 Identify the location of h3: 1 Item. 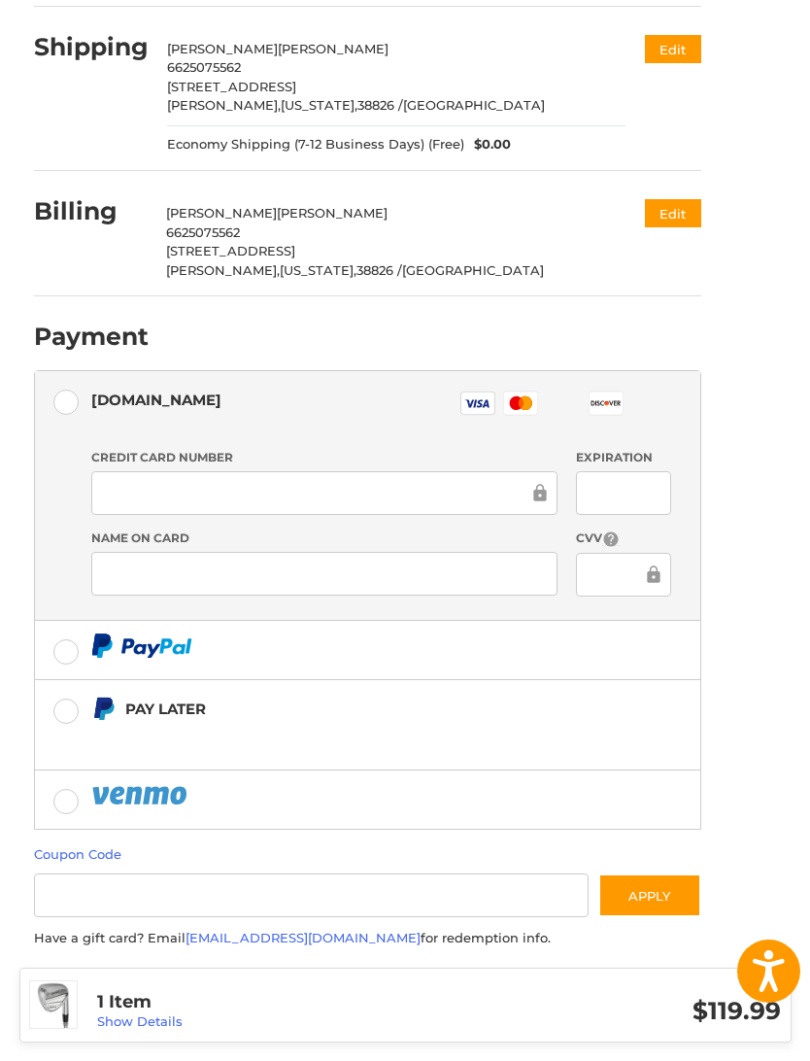
(268, 1001).